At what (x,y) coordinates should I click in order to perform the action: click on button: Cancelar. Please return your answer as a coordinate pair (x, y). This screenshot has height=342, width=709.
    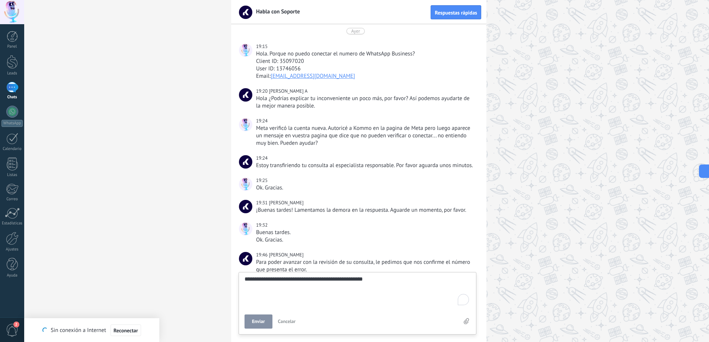
    Looking at the image, I should click on (287, 322).